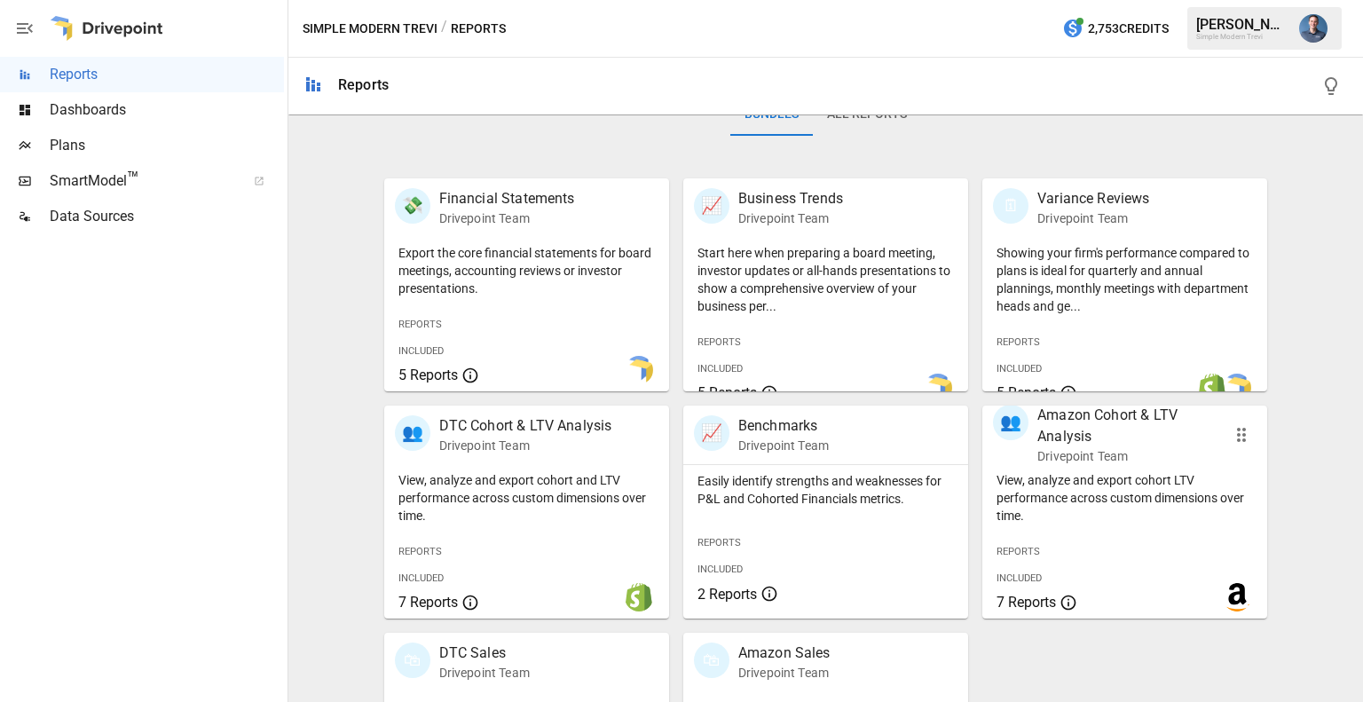  What do you see at coordinates (1242, 36) in the screenshot?
I see `div: Simple Modern Trevi` at bounding box center [1242, 36].